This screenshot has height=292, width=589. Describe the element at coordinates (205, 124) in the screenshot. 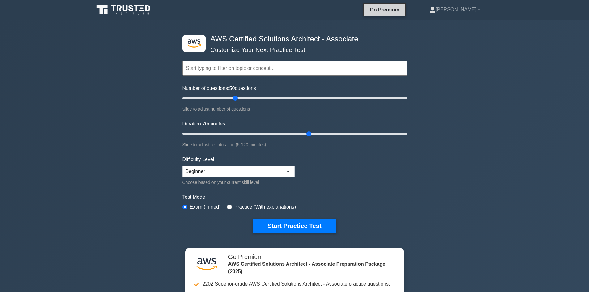

I see `span: 70` at that location.